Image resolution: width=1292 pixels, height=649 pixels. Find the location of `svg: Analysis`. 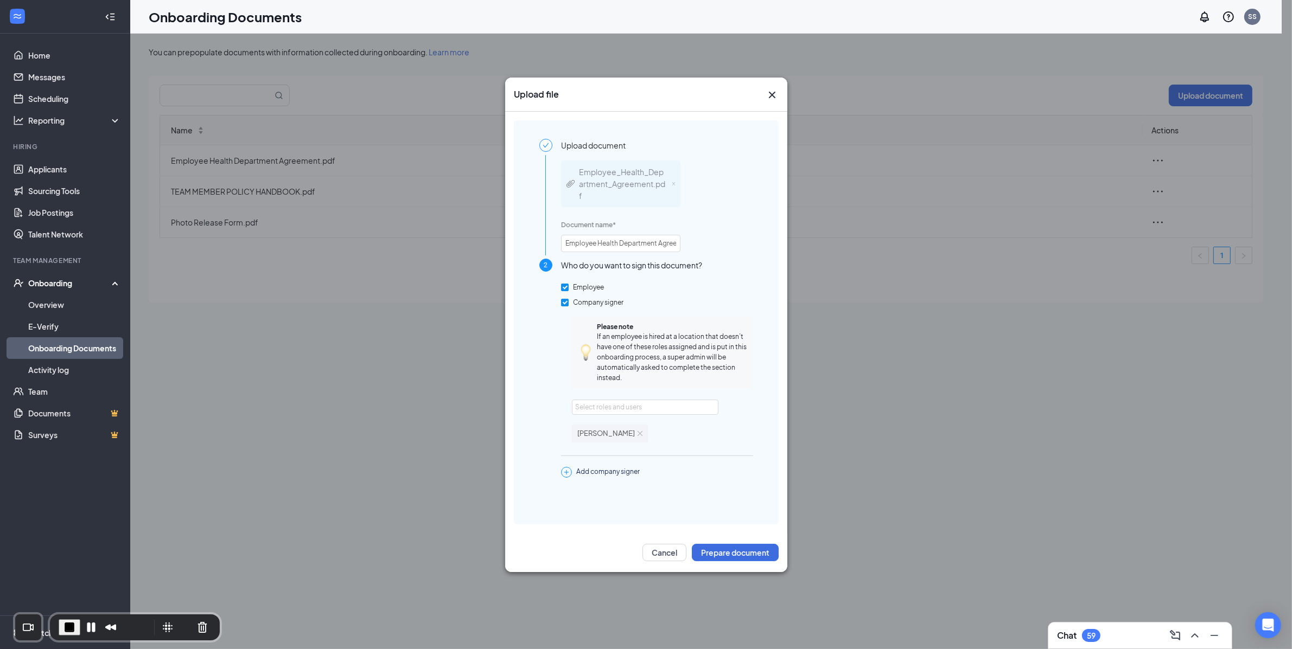

svg: Analysis is located at coordinates (18, 120).